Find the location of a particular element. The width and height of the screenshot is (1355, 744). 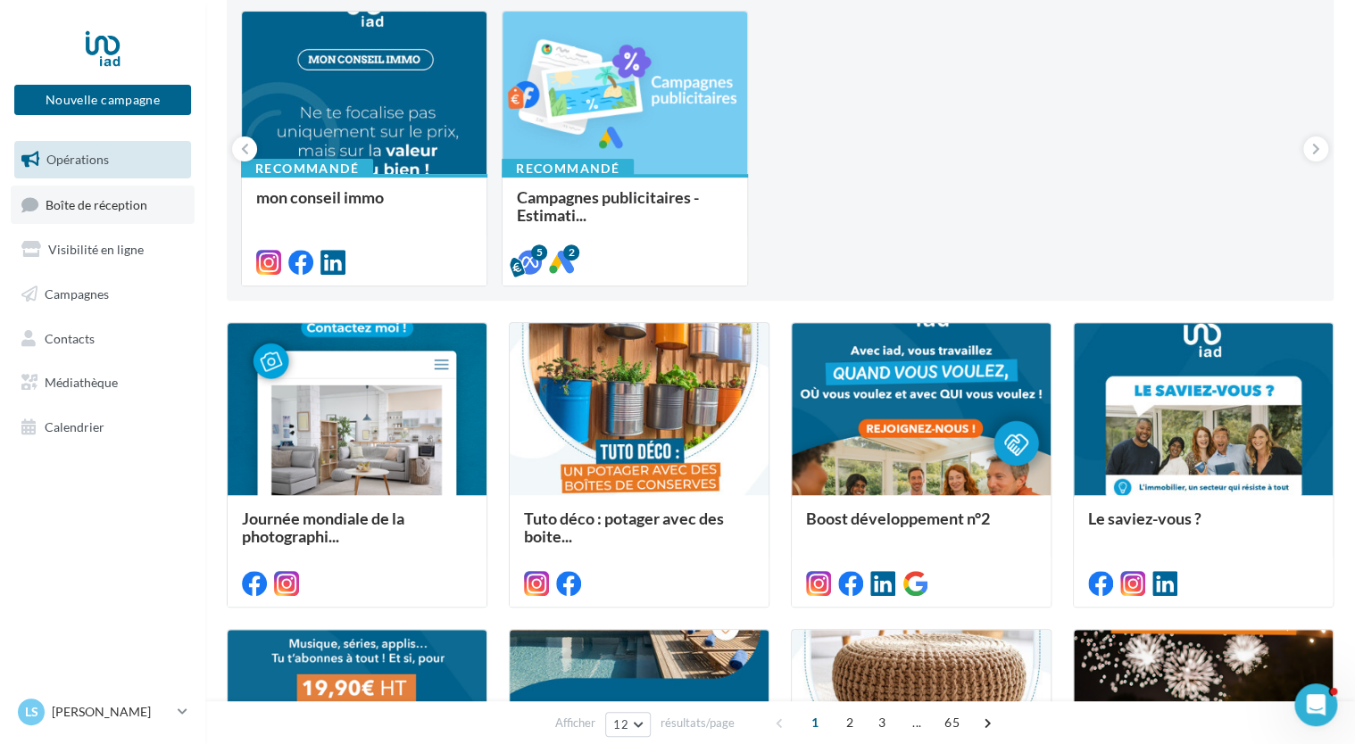

span: Campagnes is located at coordinates (77, 294).